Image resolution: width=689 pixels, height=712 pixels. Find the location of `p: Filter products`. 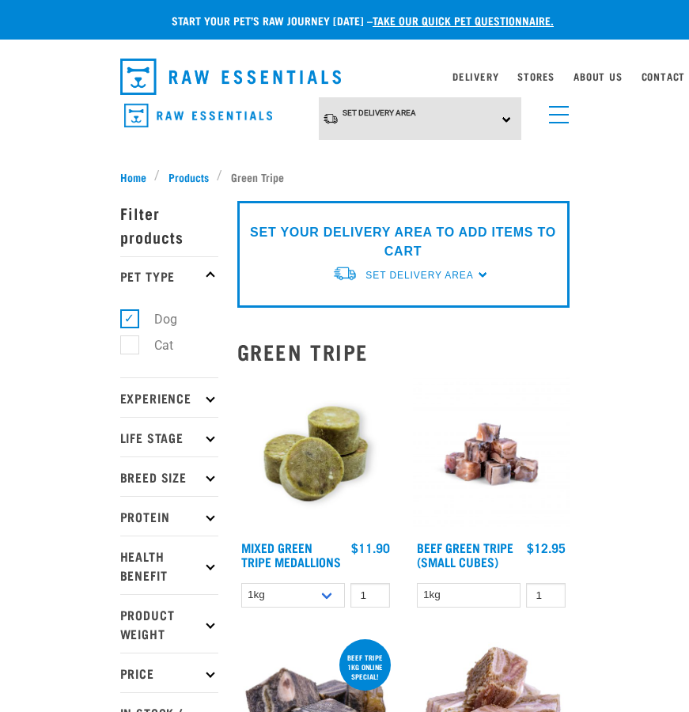

p: Filter products is located at coordinates (169, 225).